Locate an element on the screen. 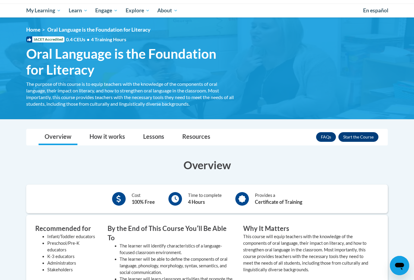  div: The purpose of this course is to equip teachers with the knowledge of the components of oral lang... is located at coordinates (130, 94).